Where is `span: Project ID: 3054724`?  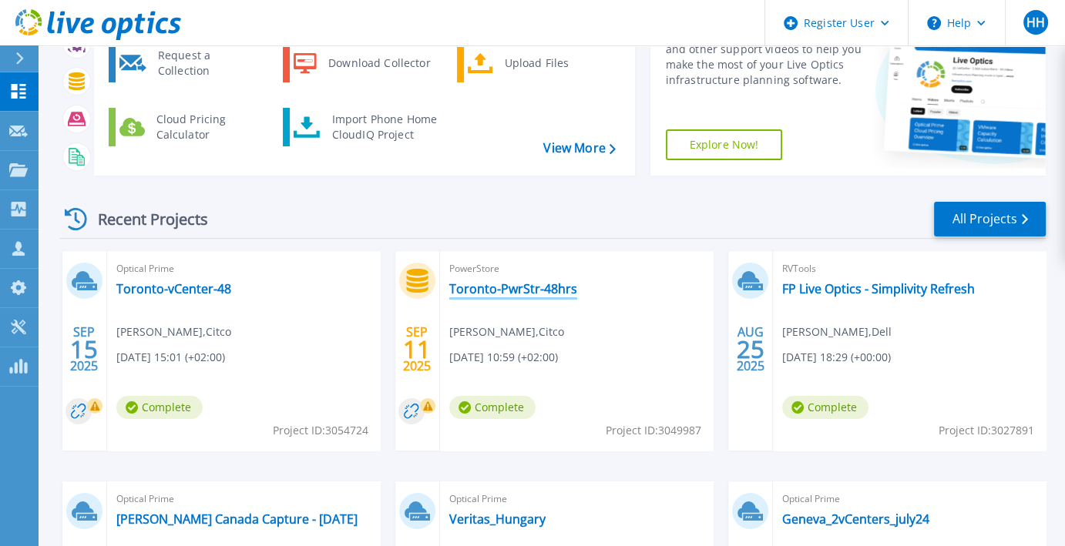
span: Project ID: 3054724 is located at coordinates (321, 431).